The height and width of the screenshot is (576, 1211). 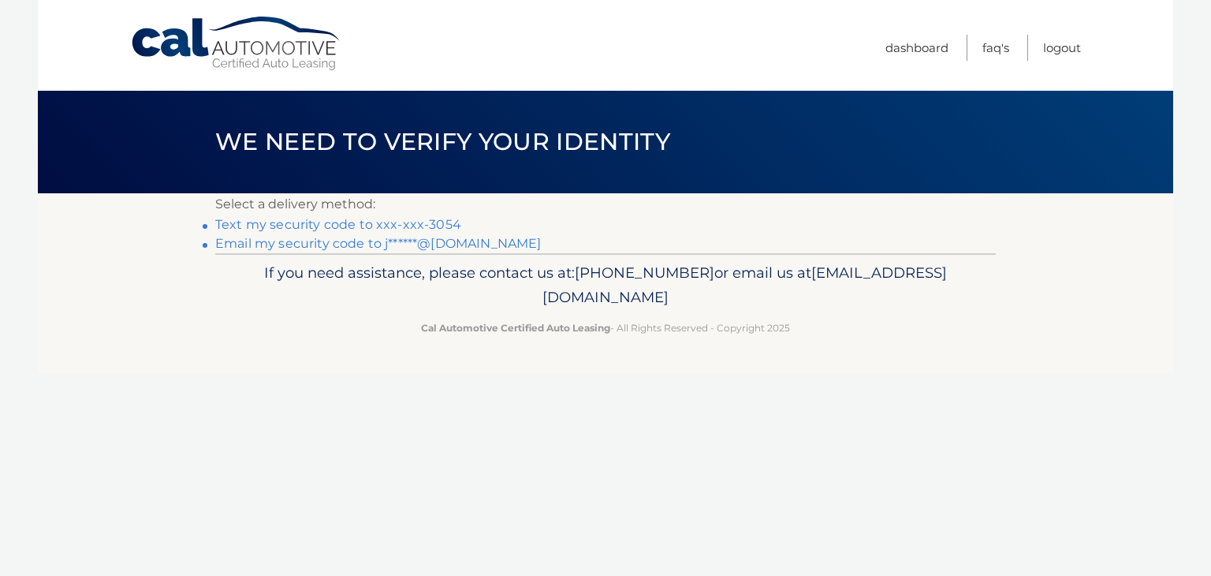 What do you see at coordinates (996, 47) in the screenshot?
I see `a: FAQ's` at bounding box center [996, 47].